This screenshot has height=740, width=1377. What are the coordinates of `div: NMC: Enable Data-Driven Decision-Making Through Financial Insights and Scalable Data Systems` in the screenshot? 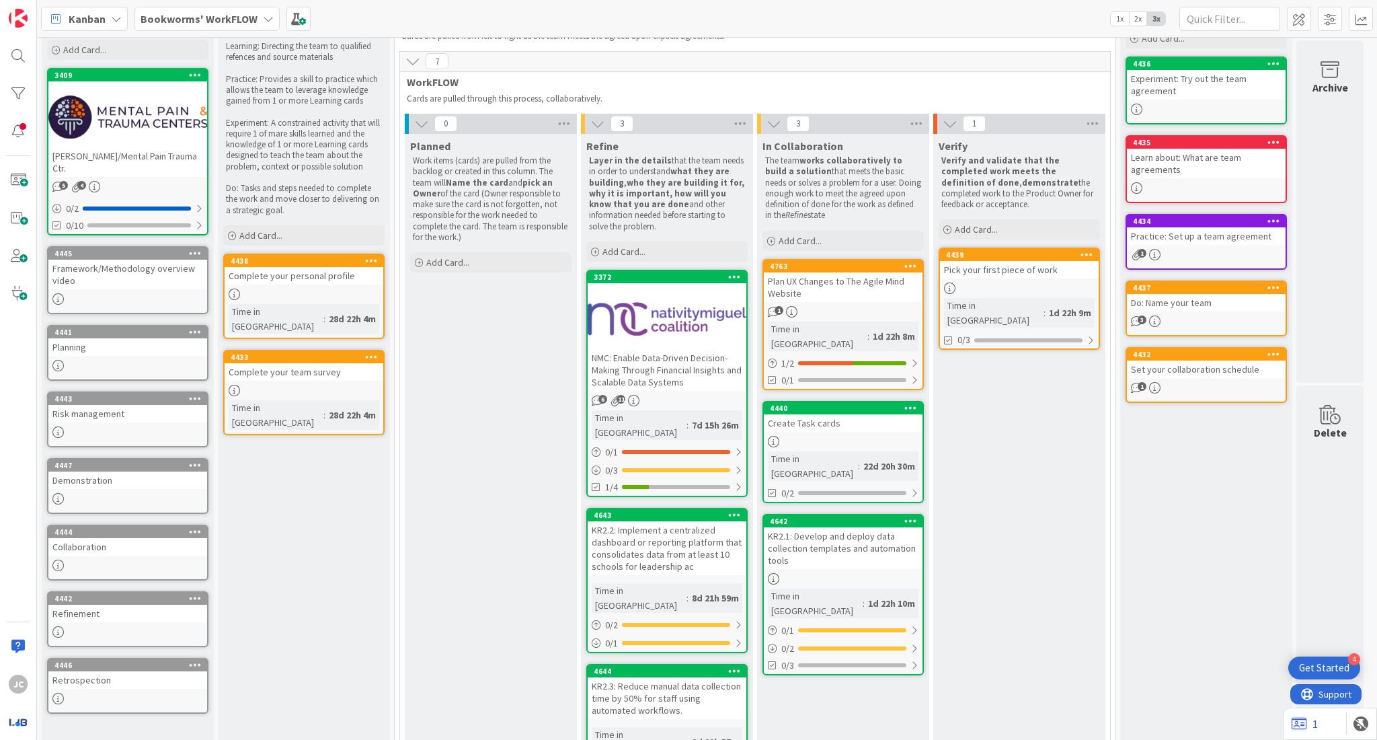 It's located at (667, 370).